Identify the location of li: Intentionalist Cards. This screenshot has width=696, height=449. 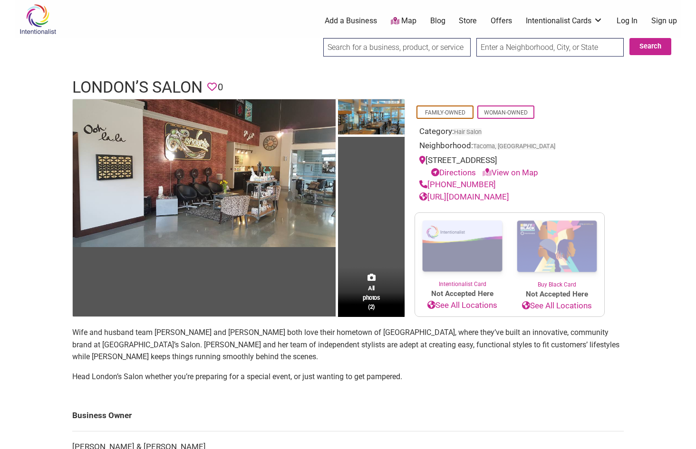
(564, 21).